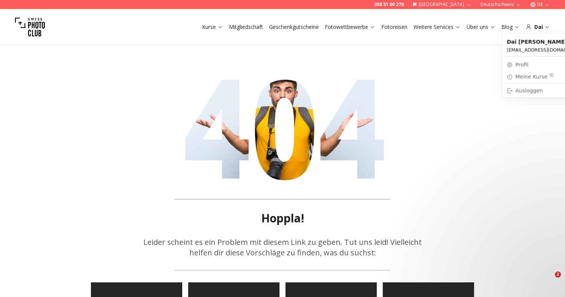 This screenshot has height=297, width=565. What do you see at coordinates (389, 4) in the screenshot?
I see `a: 058 51 00 270` at bounding box center [389, 4].